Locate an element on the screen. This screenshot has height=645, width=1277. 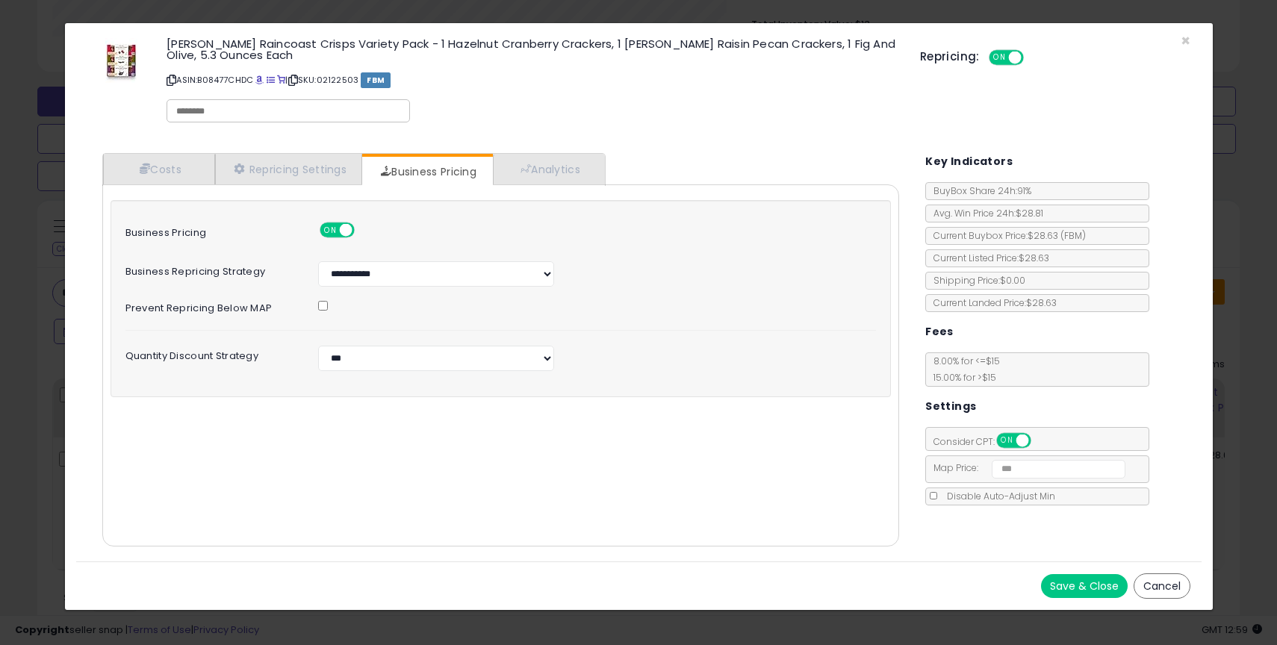
span: ( FBM ) is located at coordinates (1073, 235).